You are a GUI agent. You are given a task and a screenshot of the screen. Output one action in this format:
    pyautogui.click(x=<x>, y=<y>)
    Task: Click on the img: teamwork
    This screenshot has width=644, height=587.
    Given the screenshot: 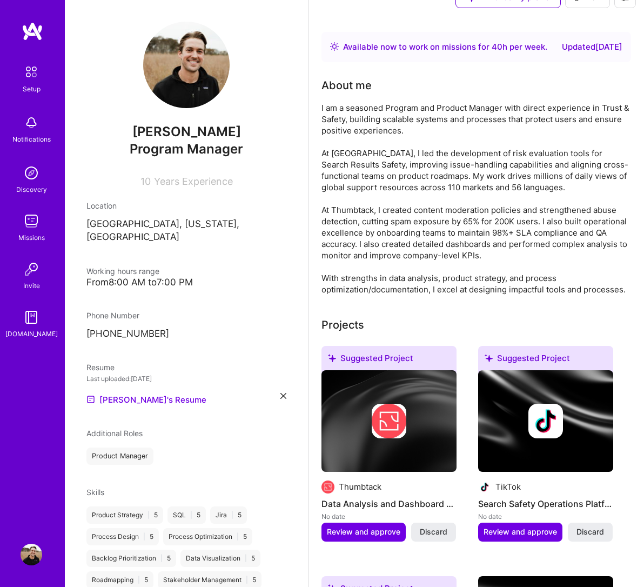 What is the action you would take?
    pyautogui.click(x=31, y=221)
    